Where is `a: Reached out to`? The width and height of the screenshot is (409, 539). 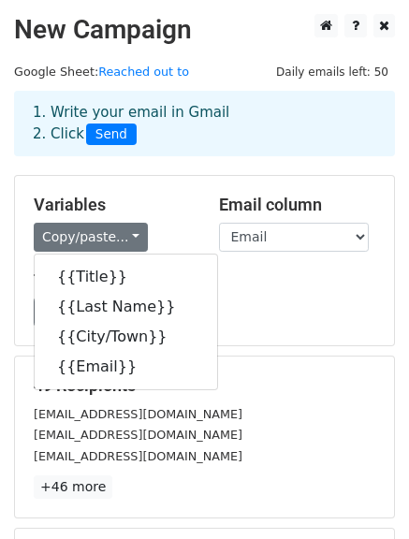 a: Reached out to is located at coordinates (143, 71).